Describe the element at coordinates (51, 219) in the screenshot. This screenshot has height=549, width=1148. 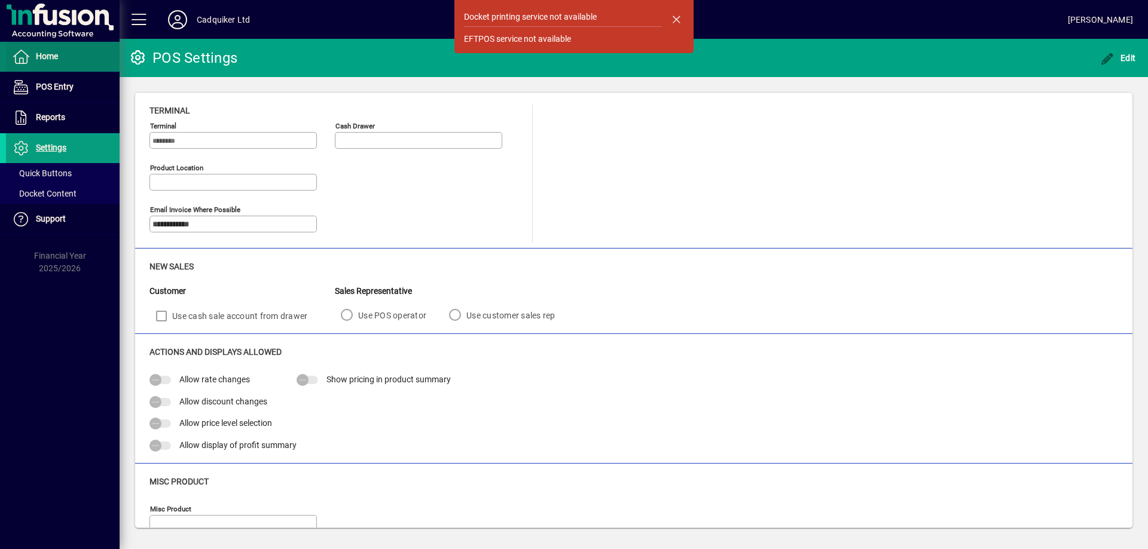
I see `span: Support` at that location.